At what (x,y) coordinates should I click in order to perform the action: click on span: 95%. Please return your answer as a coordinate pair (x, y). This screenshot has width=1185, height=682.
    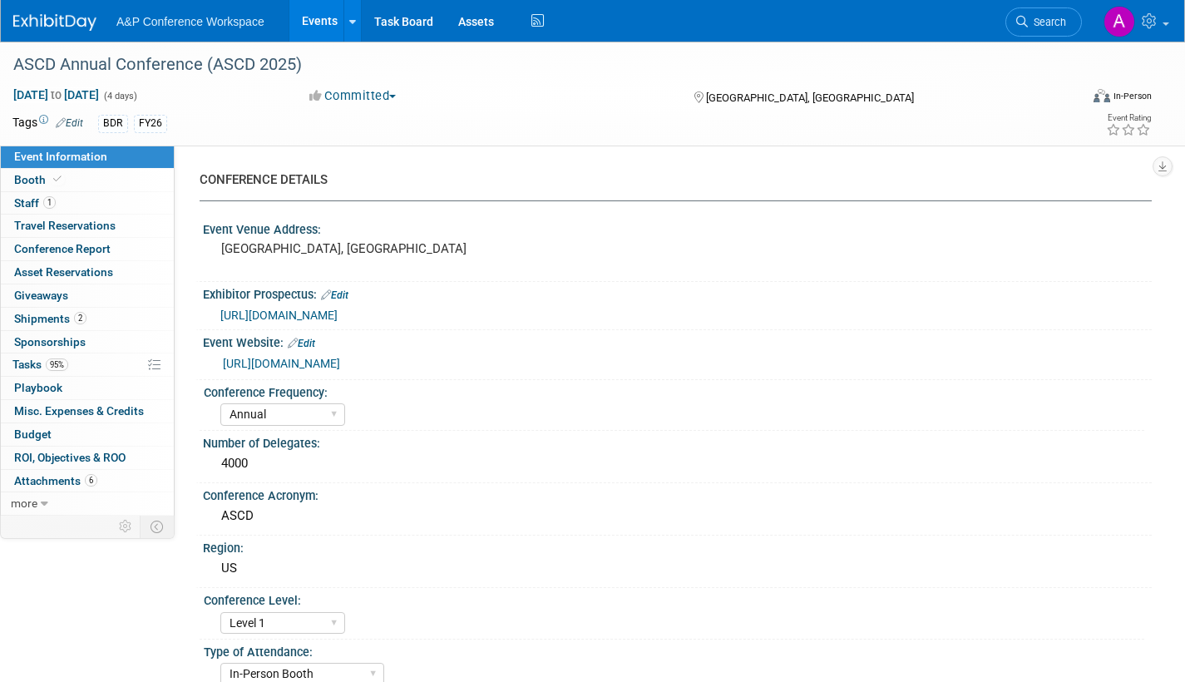
    Looking at the image, I should click on (57, 364).